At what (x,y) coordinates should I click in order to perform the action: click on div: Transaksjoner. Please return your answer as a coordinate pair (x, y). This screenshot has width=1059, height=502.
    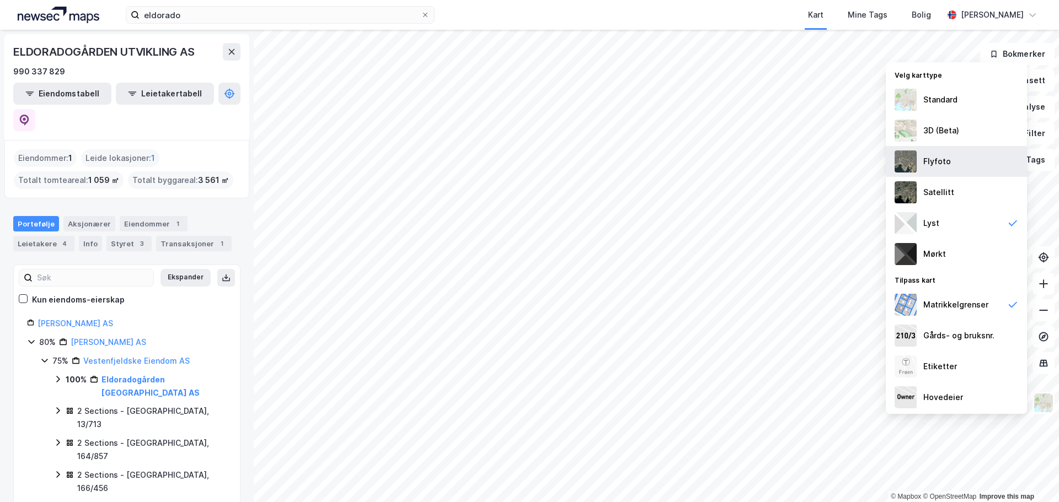
    Looking at the image, I should click on (194, 244).